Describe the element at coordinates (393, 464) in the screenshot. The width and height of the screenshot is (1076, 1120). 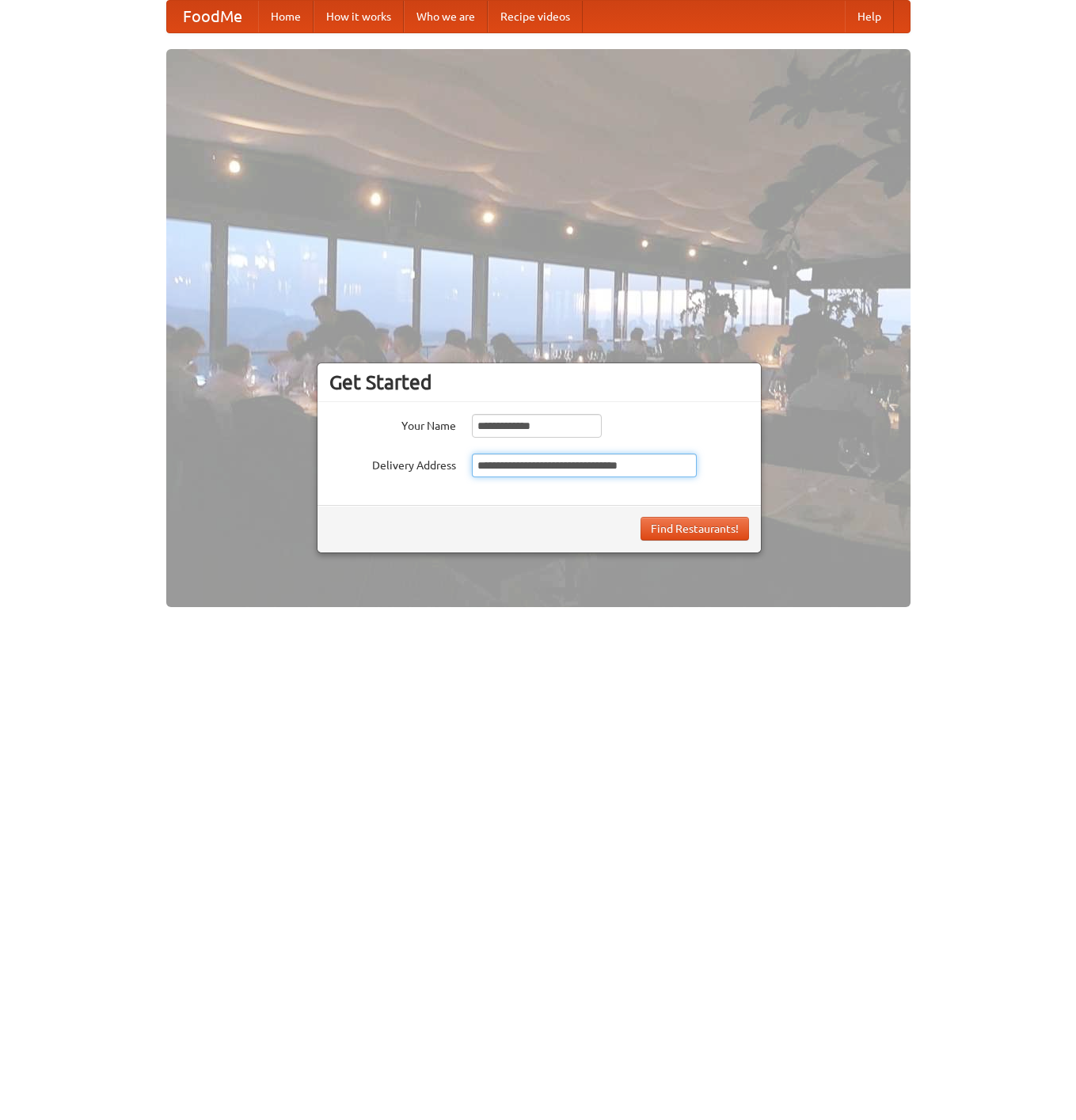
I see `label: Delivery Address` at that location.